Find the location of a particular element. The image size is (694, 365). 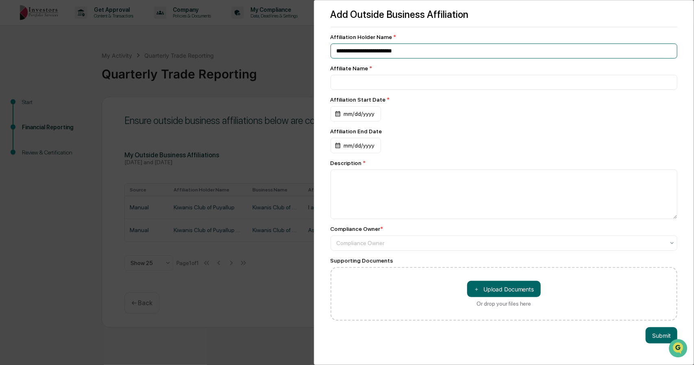

div: Start new chat is located at coordinates (81, 66).